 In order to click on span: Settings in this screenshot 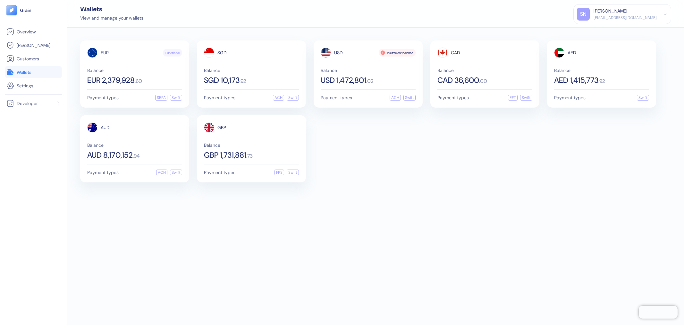, I will do `click(25, 86)`.